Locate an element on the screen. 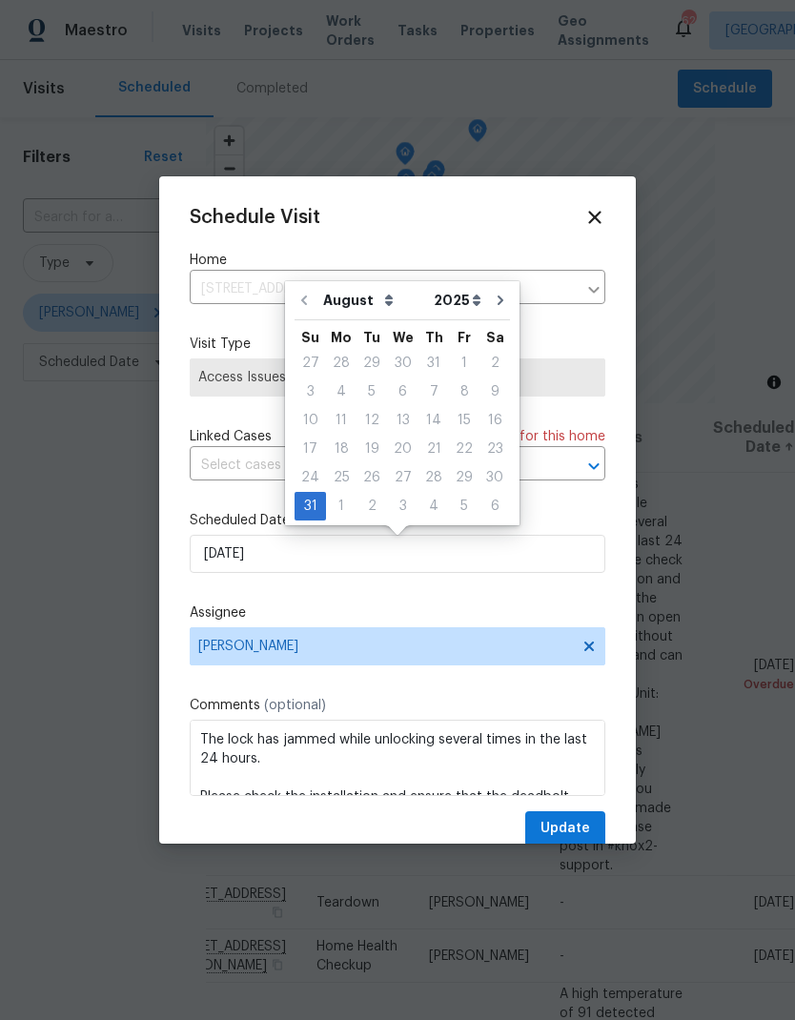 This screenshot has height=1020, width=795. div: 23 is located at coordinates (495, 449).